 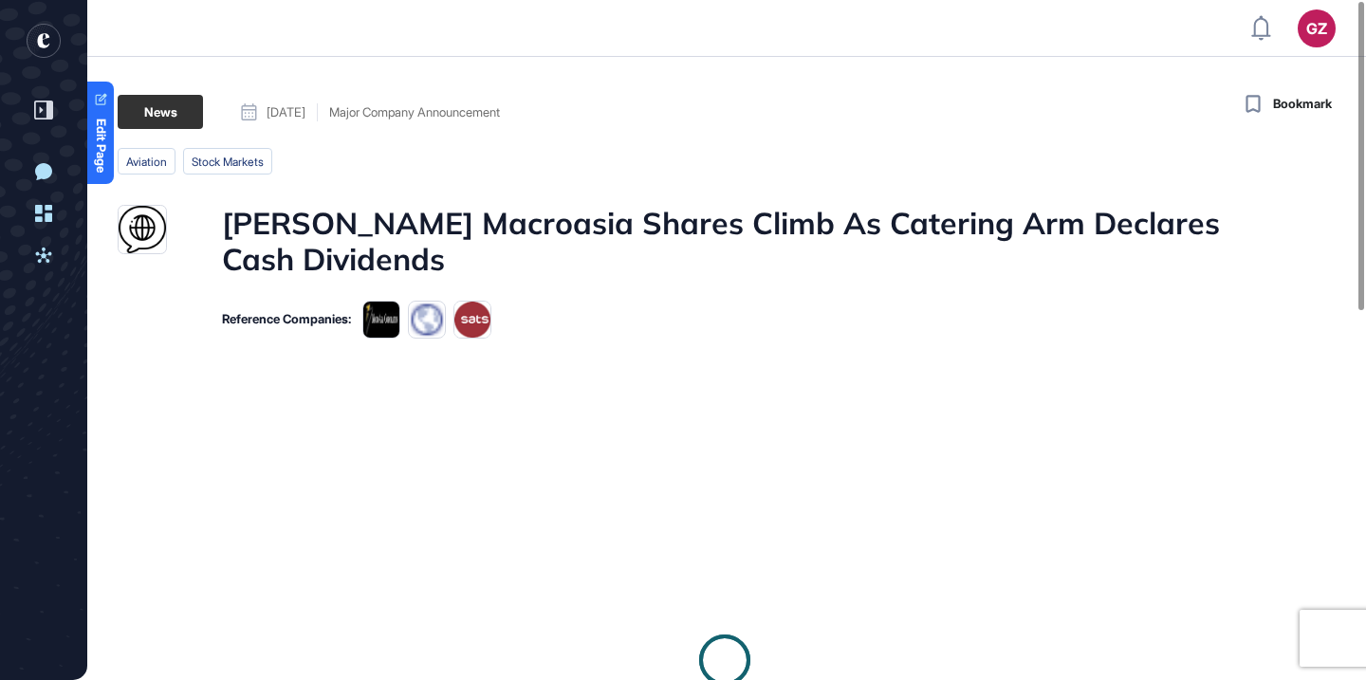 I want to click on div: GZ, so click(x=1316, y=28).